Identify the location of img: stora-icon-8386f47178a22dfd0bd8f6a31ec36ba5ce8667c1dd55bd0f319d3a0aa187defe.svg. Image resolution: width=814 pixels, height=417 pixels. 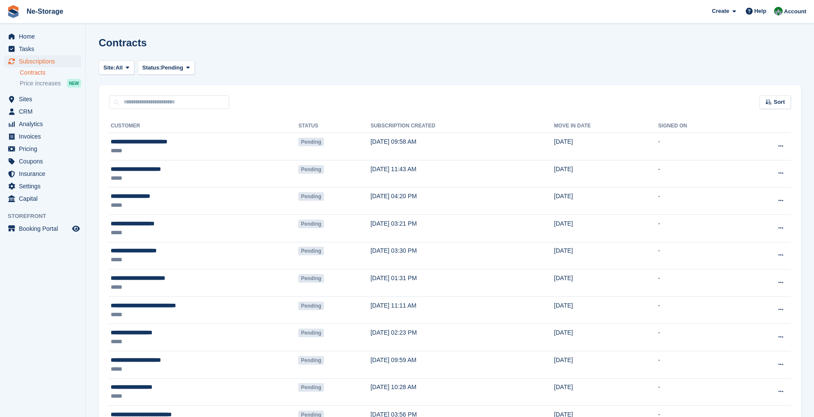
(13, 12).